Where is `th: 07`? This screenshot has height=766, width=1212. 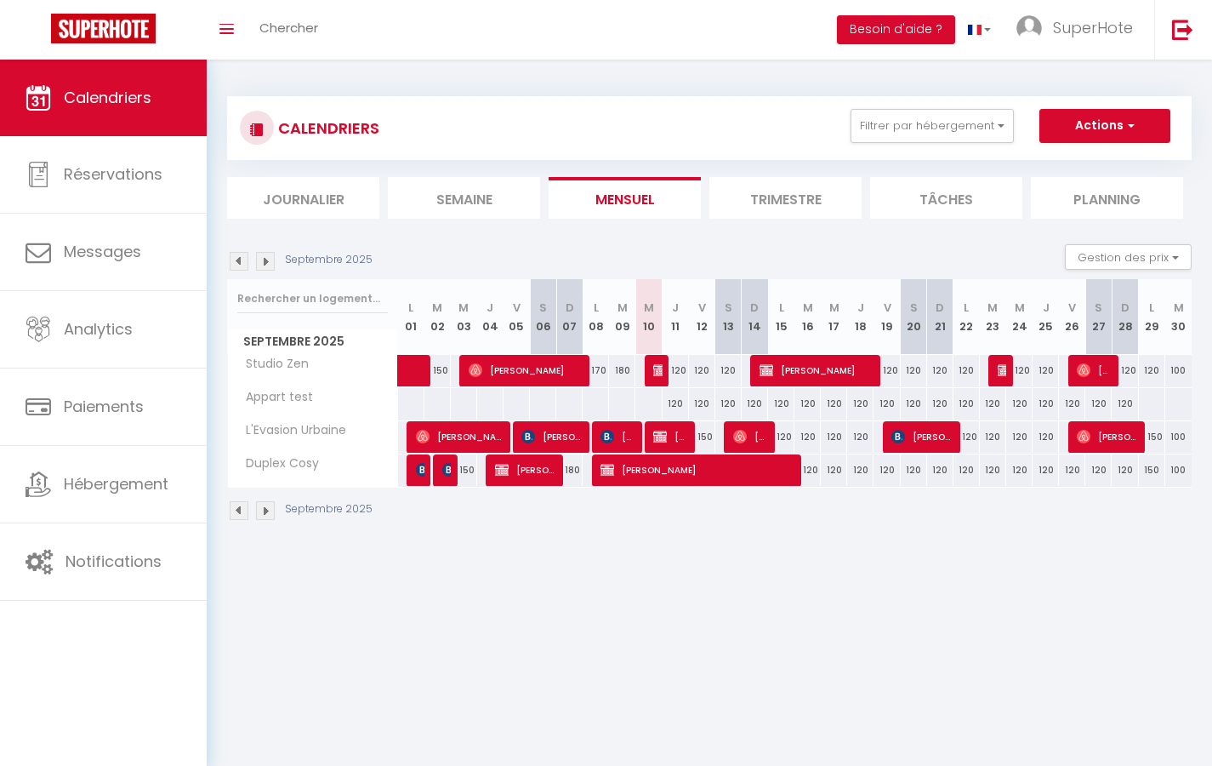
th: 07 is located at coordinates (569, 316).